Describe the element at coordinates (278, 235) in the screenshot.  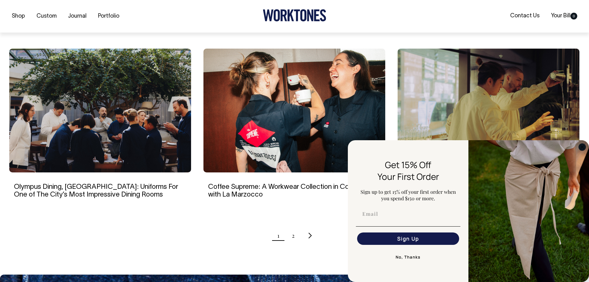
I see `span: Page 1` at that location.